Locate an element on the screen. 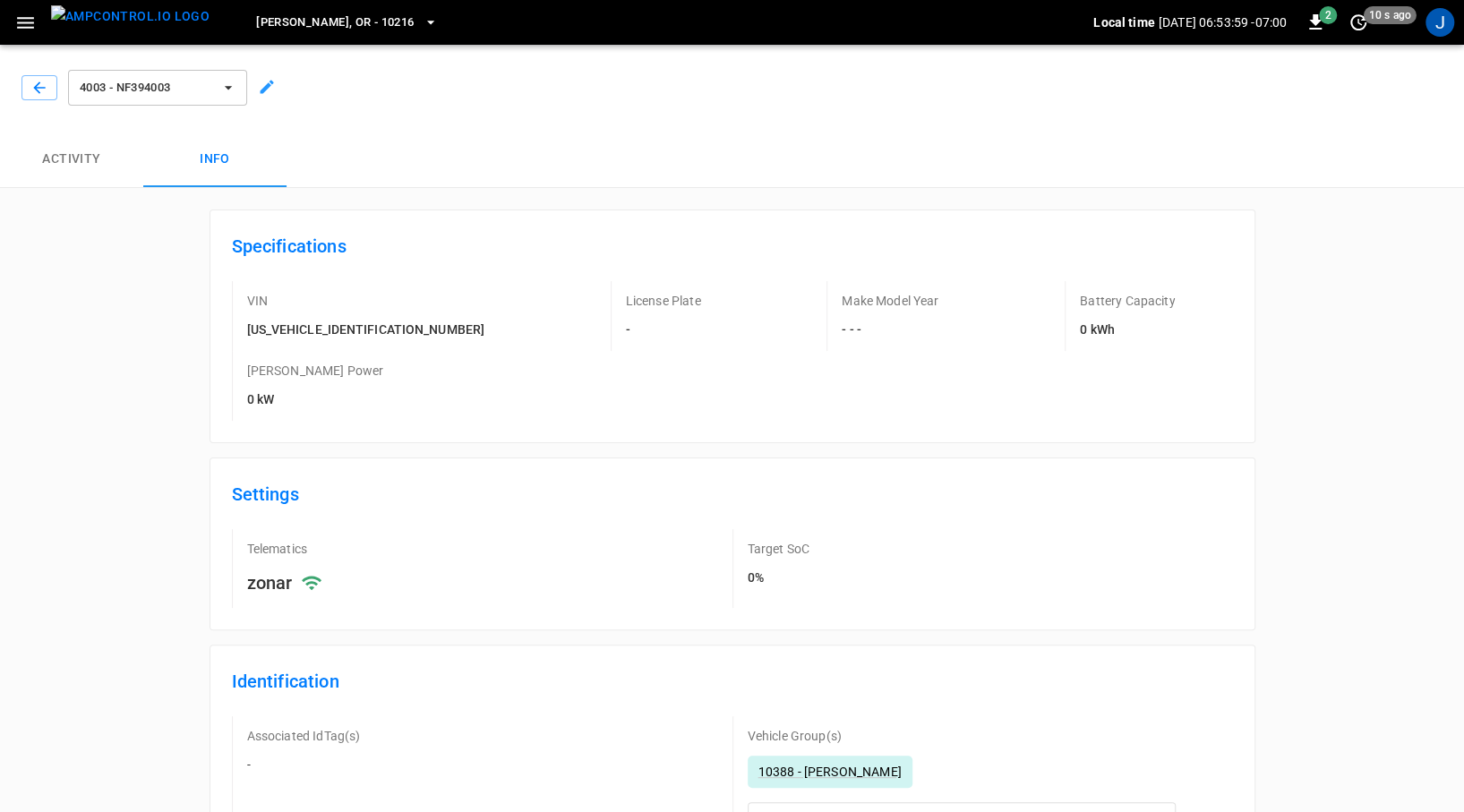 The image size is (1464, 812). p: Make Model Year is located at coordinates (890, 301).